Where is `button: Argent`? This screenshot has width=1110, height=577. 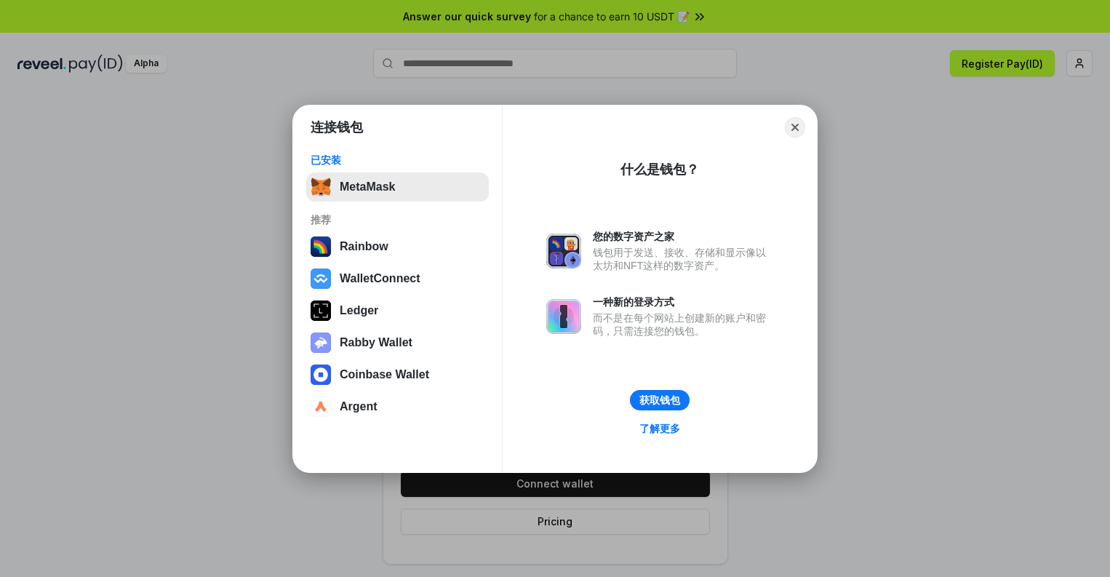 button: Argent is located at coordinates (397, 407).